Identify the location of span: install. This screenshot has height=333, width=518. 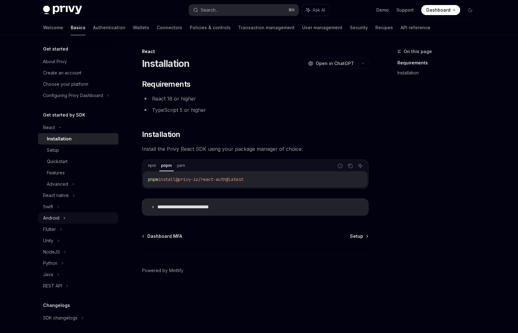
(167, 179).